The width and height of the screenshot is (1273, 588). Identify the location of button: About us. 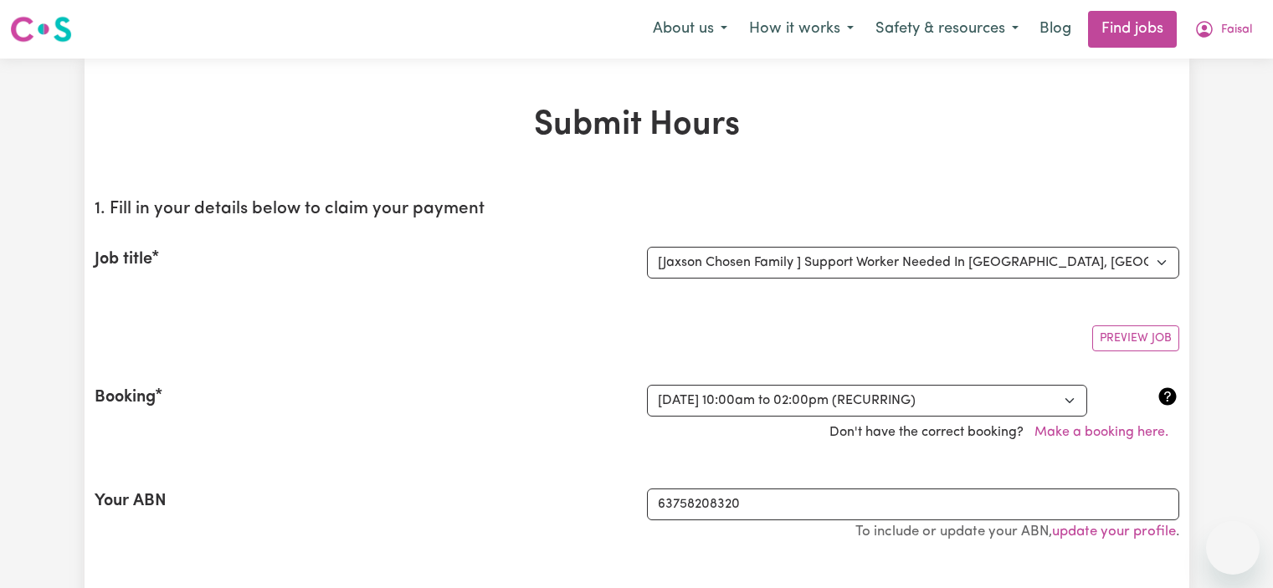
(690, 29).